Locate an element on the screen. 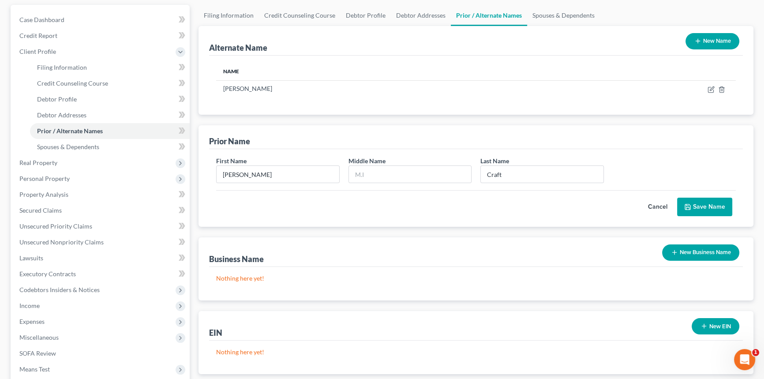 The height and width of the screenshot is (379, 764). span: Means Test is located at coordinates (34, 369).